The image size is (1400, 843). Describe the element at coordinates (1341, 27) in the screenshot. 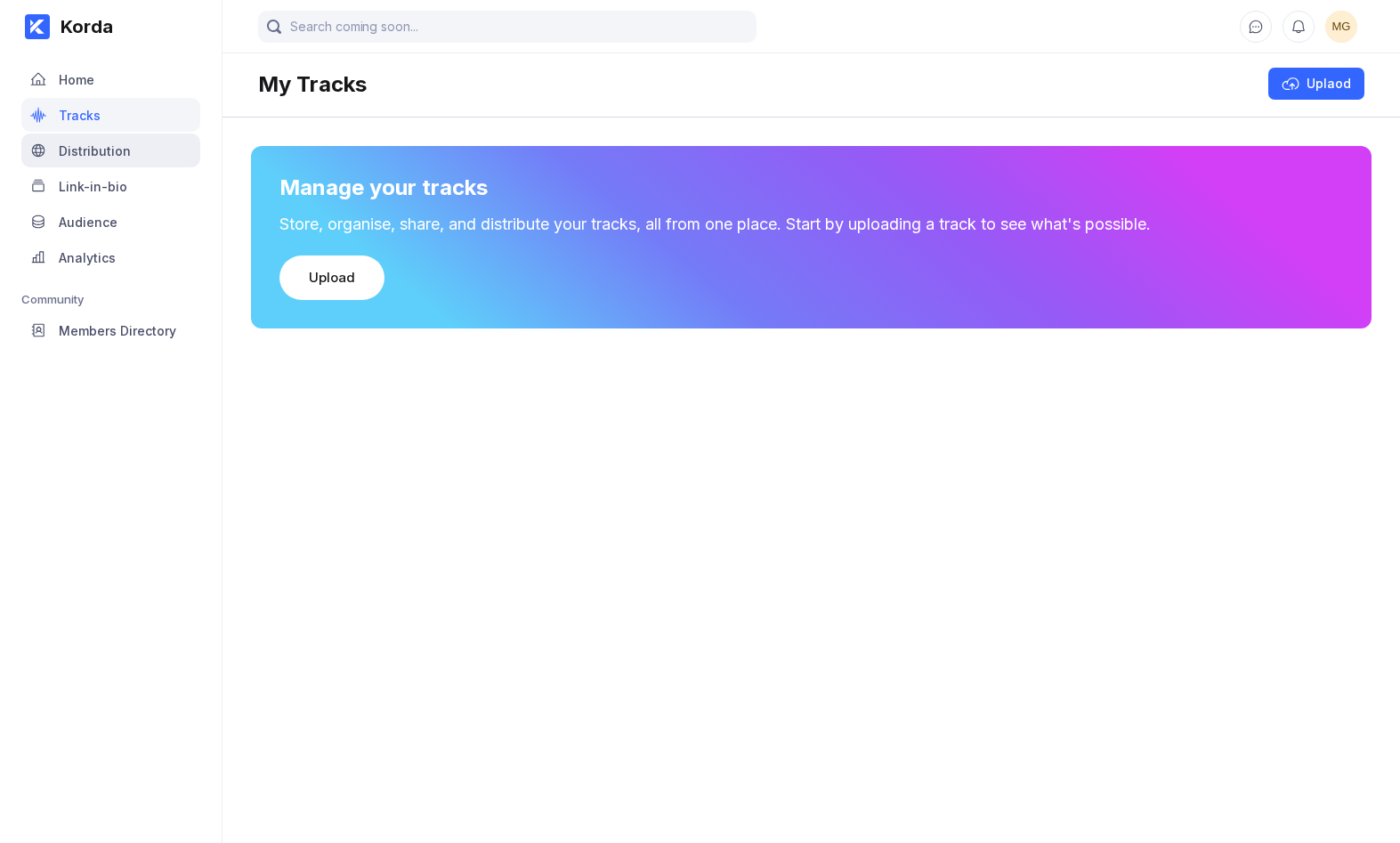

I see `span: MG` at that location.